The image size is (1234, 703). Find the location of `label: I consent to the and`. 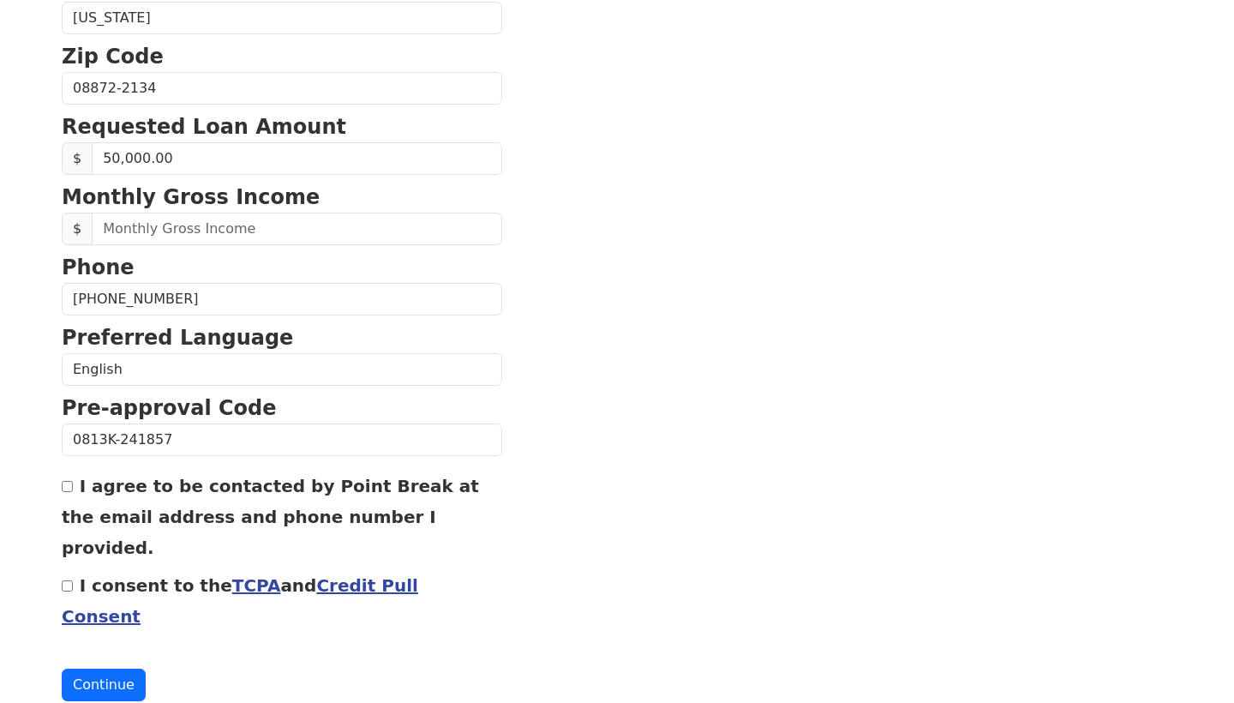

label: I consent to the and is located at coordinates (240, 601).